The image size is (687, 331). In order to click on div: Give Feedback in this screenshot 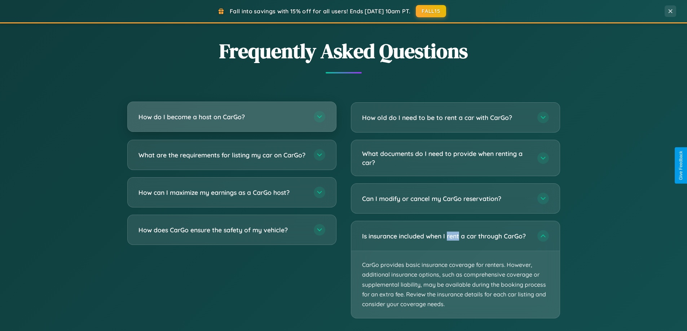, I will do `click(681, 166)`.